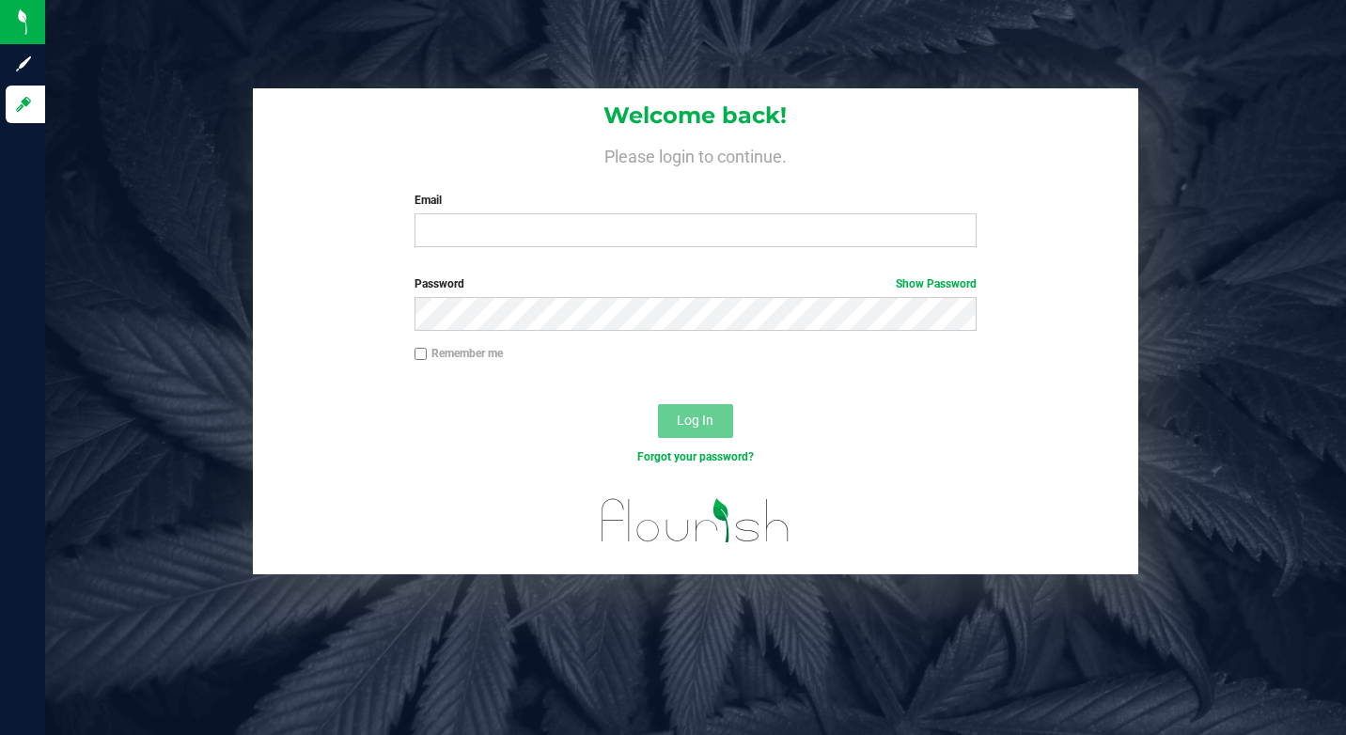  Describe the element at coordinates (696, 116) in the screenshot. I see `h1: Welcome back!` at that location.